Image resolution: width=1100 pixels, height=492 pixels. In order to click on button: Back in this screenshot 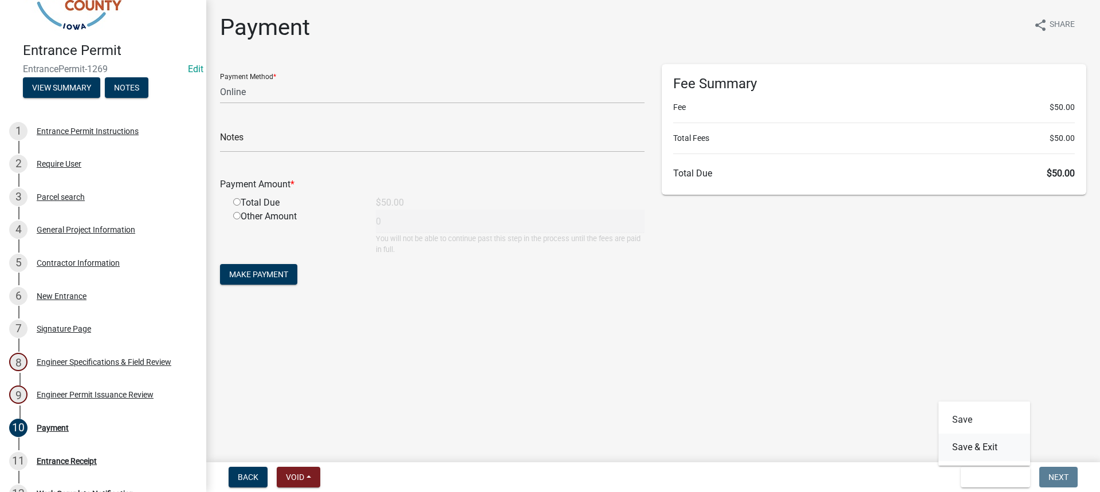, I will do `click(248, 477)`.